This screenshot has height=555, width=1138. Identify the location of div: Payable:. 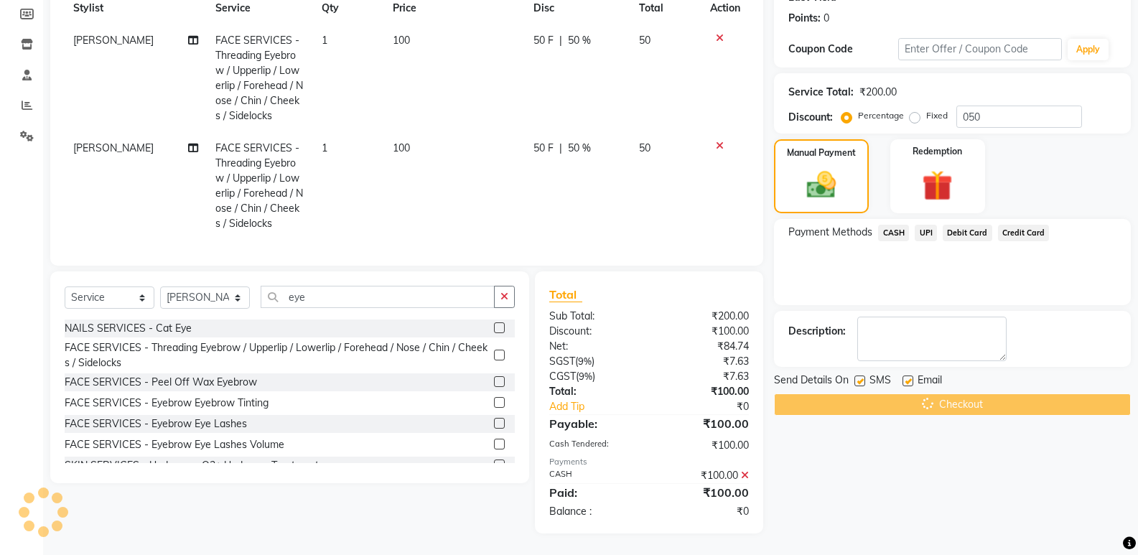
(594, 424).